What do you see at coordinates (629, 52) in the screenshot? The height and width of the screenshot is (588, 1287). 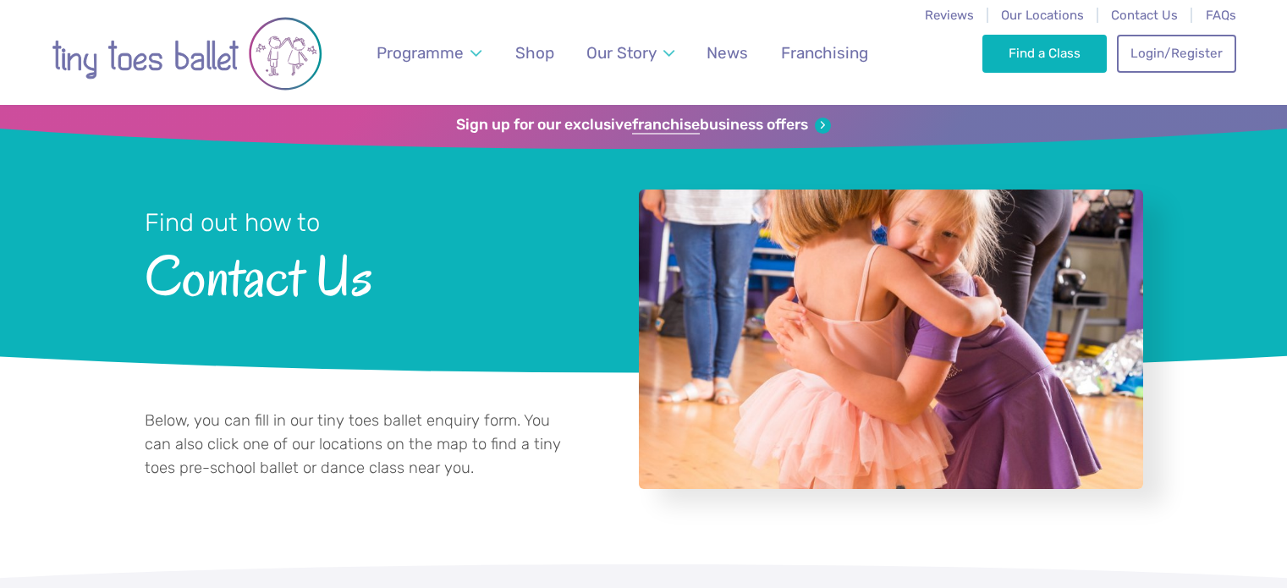 I see `a: Our Story` at bounding box center [629, 52].